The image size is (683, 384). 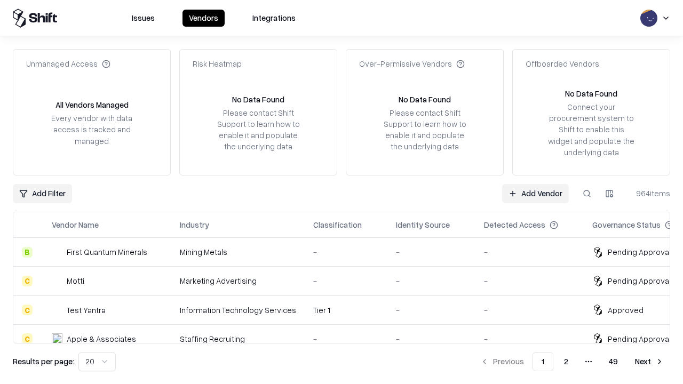 What do you see at coordinates (217, 64) in the screenshot?
I see `div: Risk Heatmap` at bounding box center [217, 64].